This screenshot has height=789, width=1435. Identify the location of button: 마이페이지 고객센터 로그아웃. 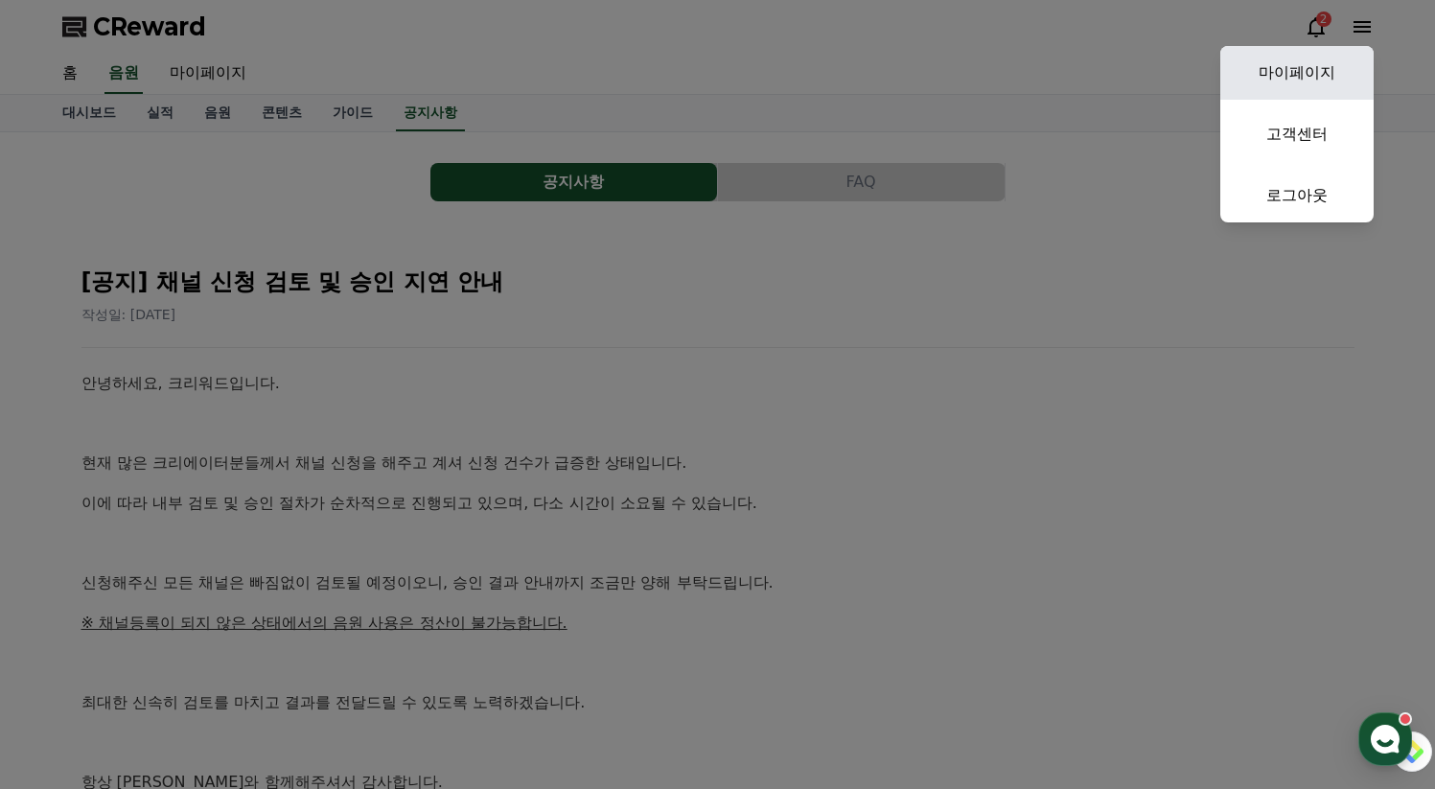
(1297, 134).